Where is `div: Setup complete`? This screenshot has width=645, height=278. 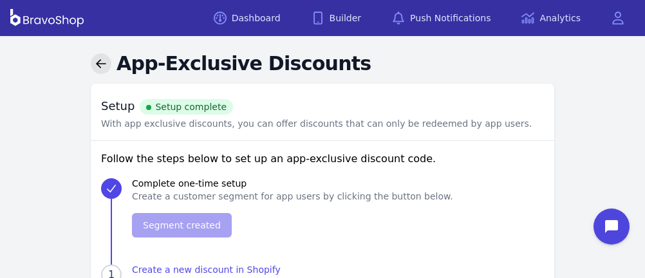 div: Setup complete is located at coordinates (186, 107).